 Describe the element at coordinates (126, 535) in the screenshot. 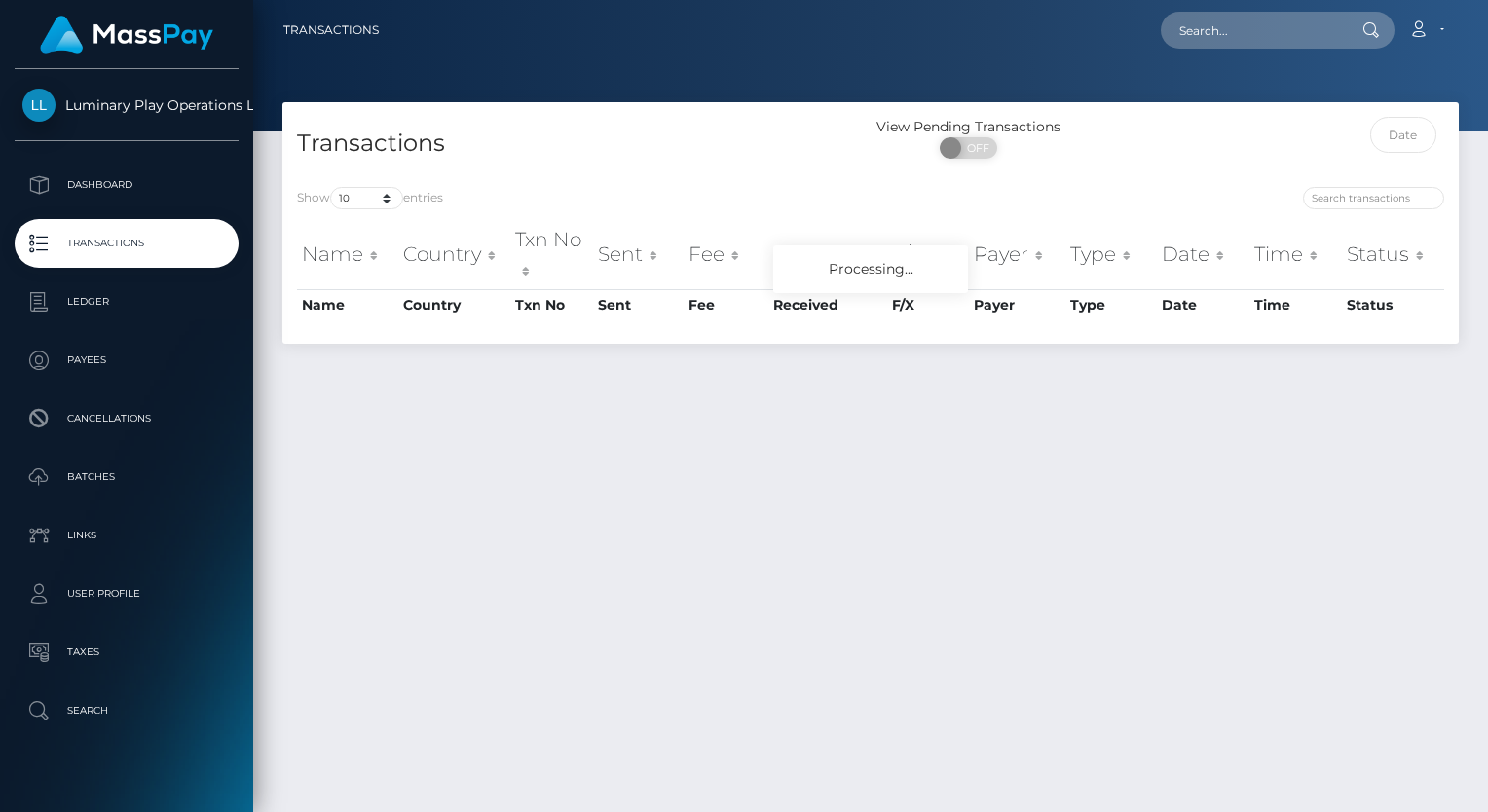

I see `p: Links` at that location.